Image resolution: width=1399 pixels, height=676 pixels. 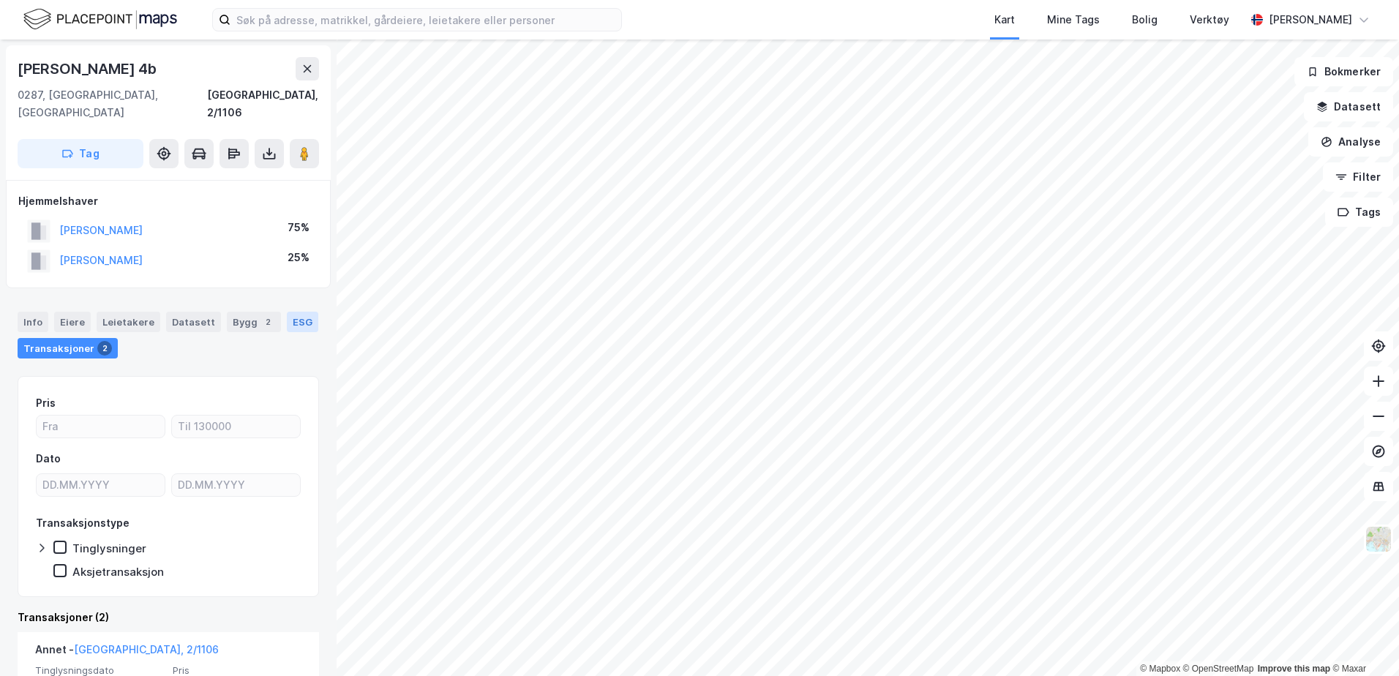 What do you see at coordinates (48, 459) in the screenshot?
I see `div: Dato` at bounding box center [48, 459].